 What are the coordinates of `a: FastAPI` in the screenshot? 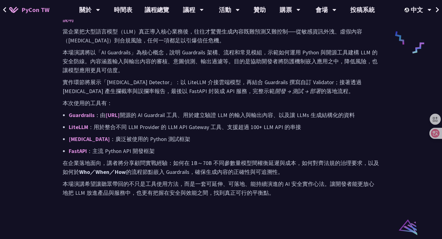 It's located at (78, 151).